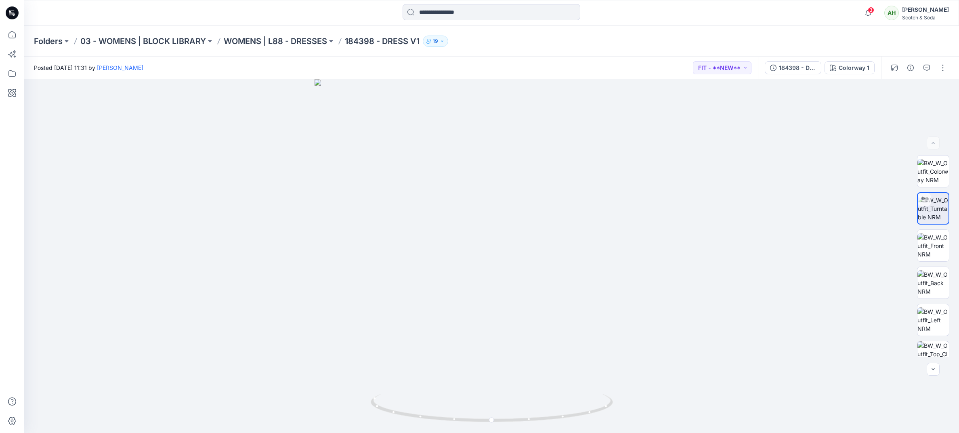 The image size is (959, 433). What do you see at coordinates (143, 41) in the screenshot?
I see `p: 03 - WOMENS | BLOCK LIBRARY` at bounding box center [143, 41].